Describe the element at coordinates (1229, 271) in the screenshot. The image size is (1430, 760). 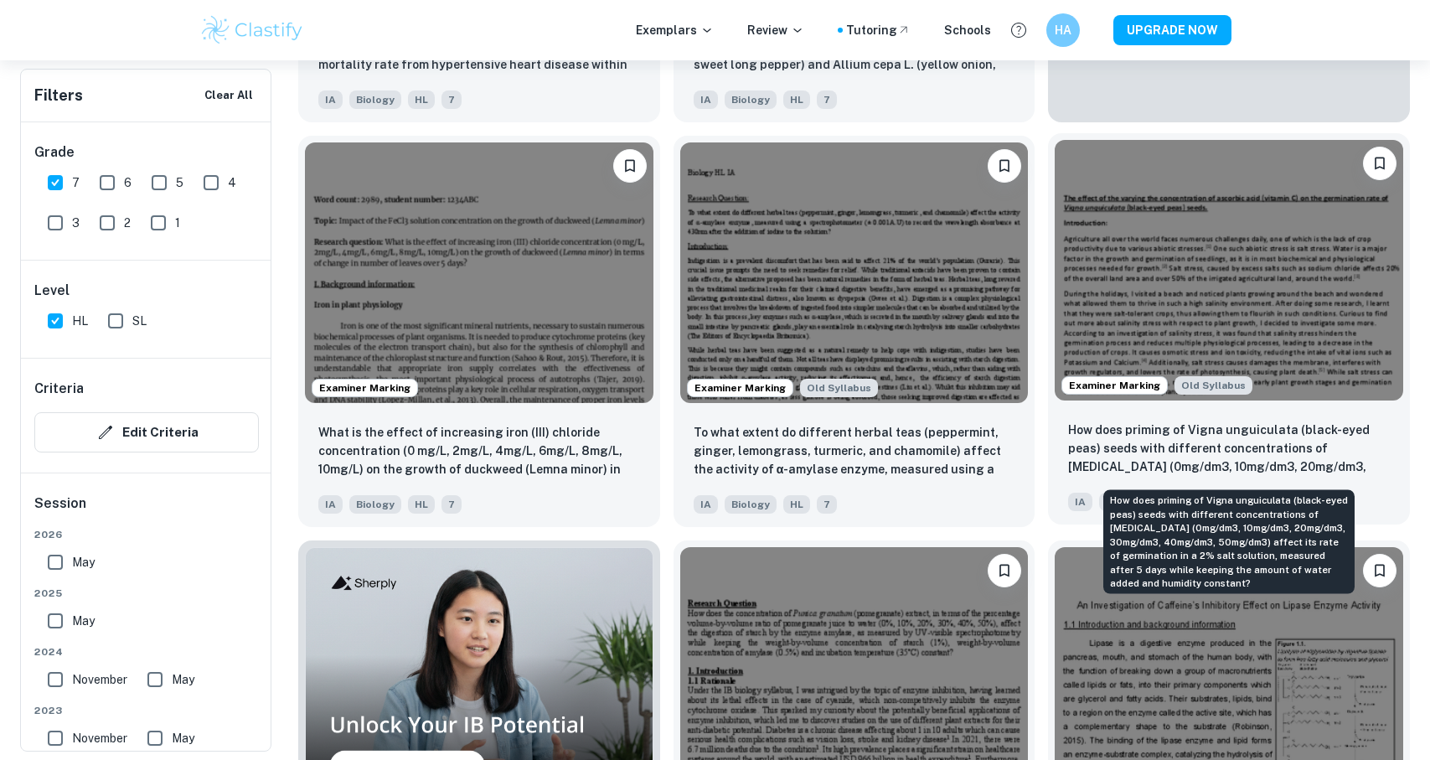
I see `img: Biology IA example thumbnail: How does priming of Vigna unguiculata (b` at that location.